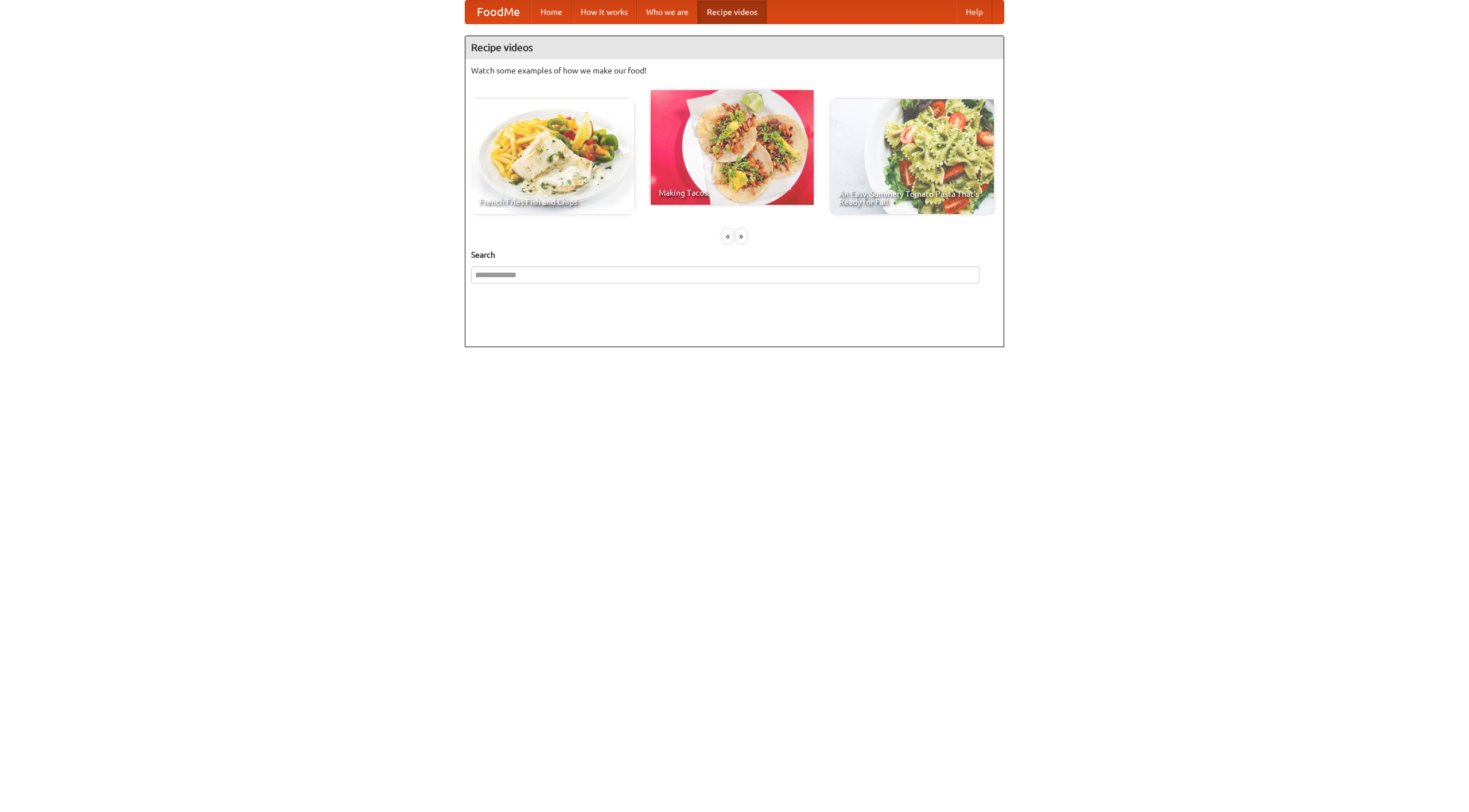 Image resolution: width=1469 pixels, height=812 pixels. What do you see at coordinates (498, 12) in the screenshot?
I see `a: FoodMe` at bounding box center [498, 12].